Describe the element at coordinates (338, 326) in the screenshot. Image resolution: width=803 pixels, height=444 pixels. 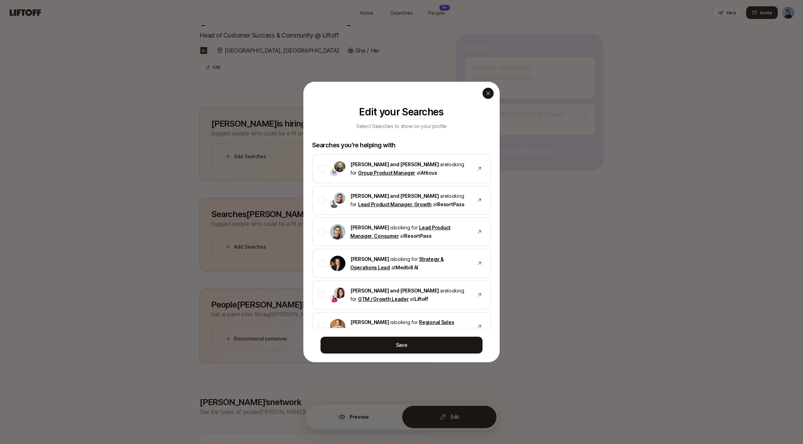
I see `img: Declan Duggan` at that location.